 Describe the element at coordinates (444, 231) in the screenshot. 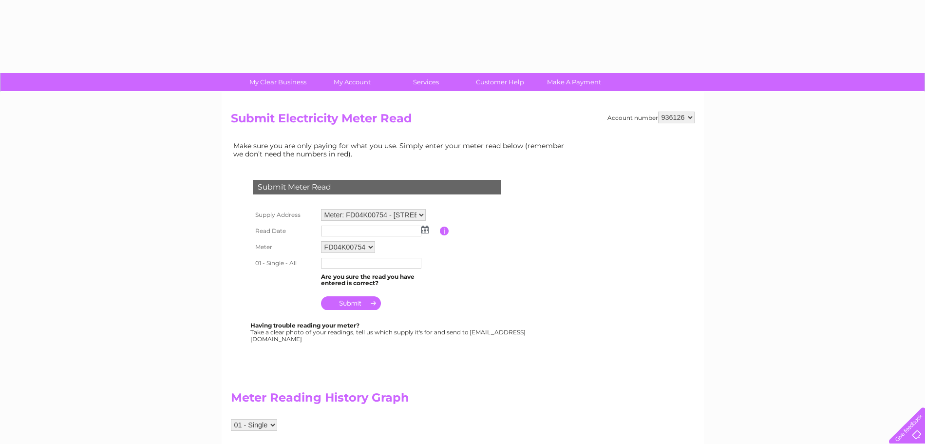

I see `input: Information` at that location.